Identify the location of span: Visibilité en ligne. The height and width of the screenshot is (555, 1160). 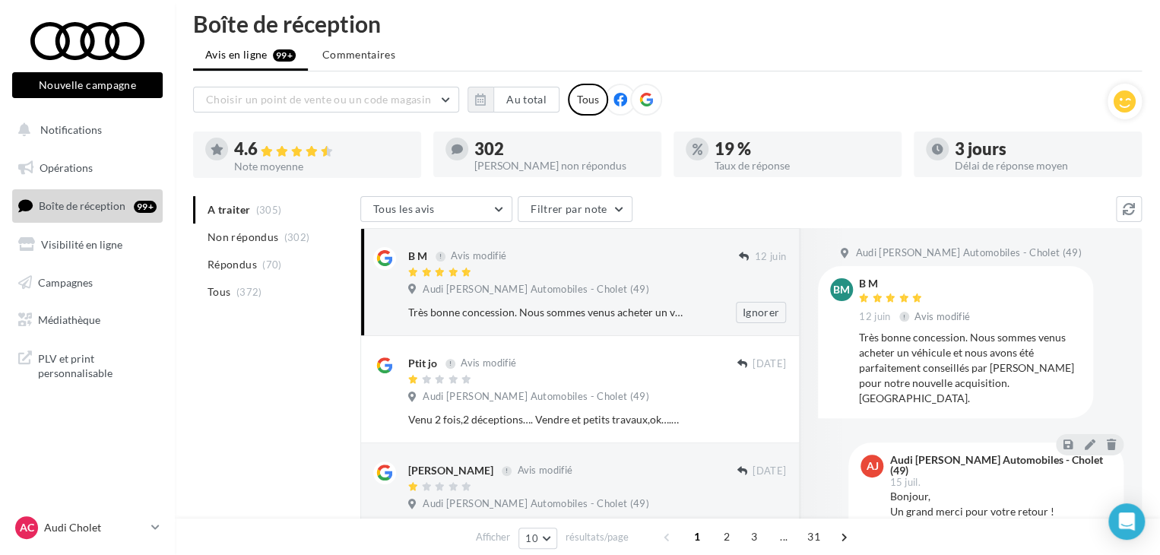
(81, 244).